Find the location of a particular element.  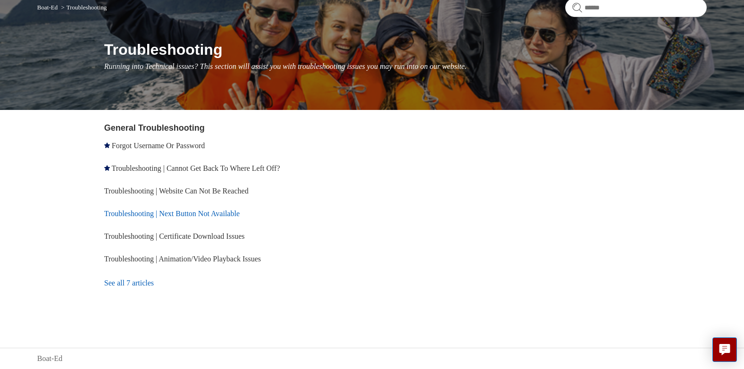

a: Troubleshooting | Next Button Not Available is located at coordinates (172, 213).